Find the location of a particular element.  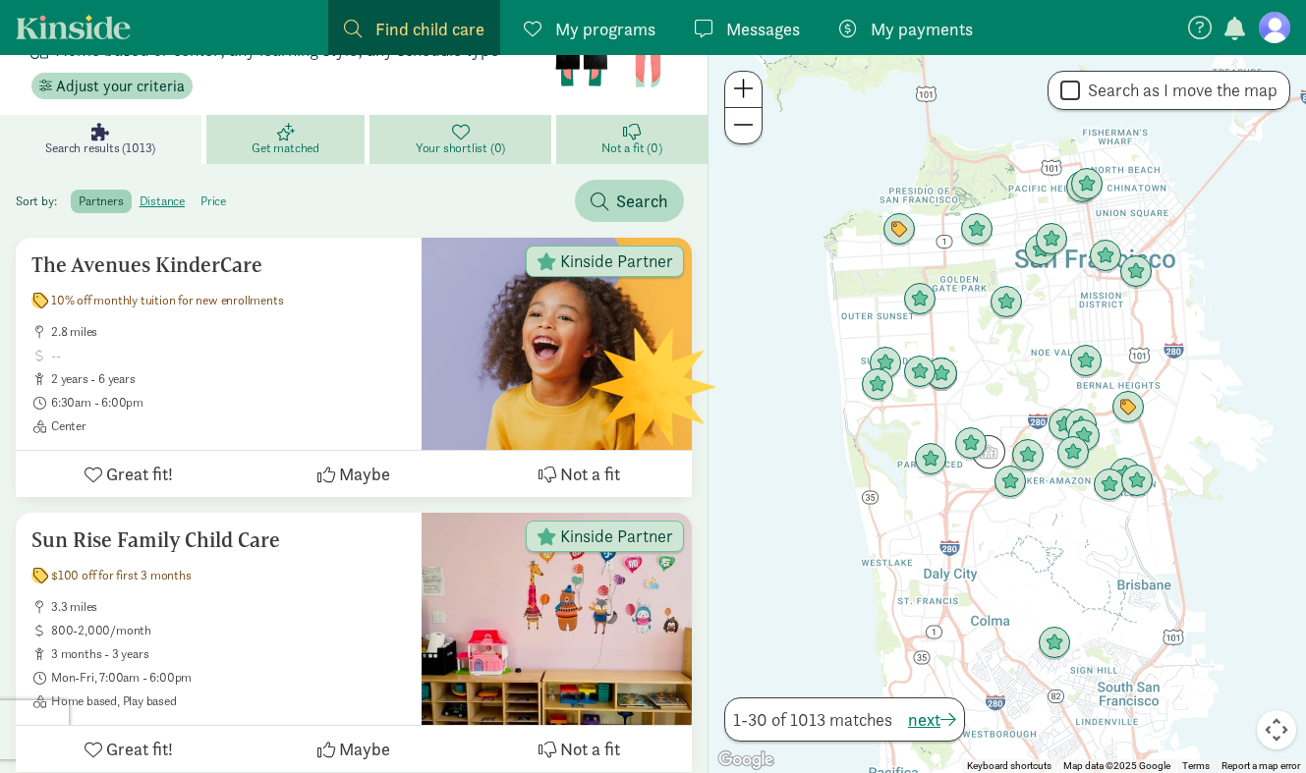

label: price is located at coordinates (213, 201).